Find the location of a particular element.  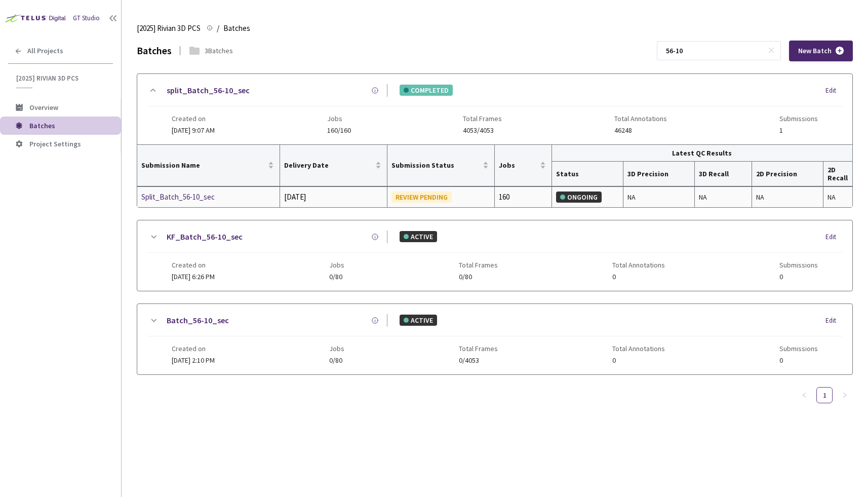

span: 1 is located at coordinates (799, 130).